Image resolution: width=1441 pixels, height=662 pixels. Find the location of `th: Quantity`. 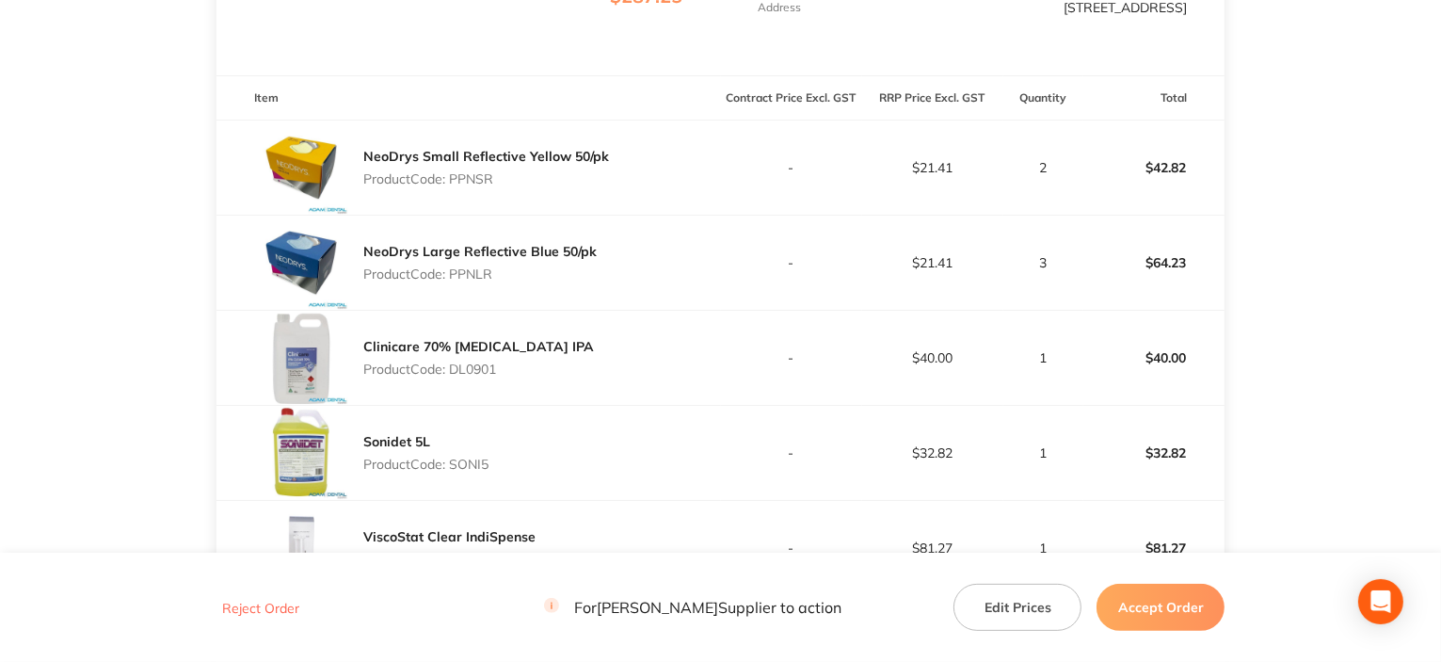

th: Quantity is located at coordinates (1044, 98).